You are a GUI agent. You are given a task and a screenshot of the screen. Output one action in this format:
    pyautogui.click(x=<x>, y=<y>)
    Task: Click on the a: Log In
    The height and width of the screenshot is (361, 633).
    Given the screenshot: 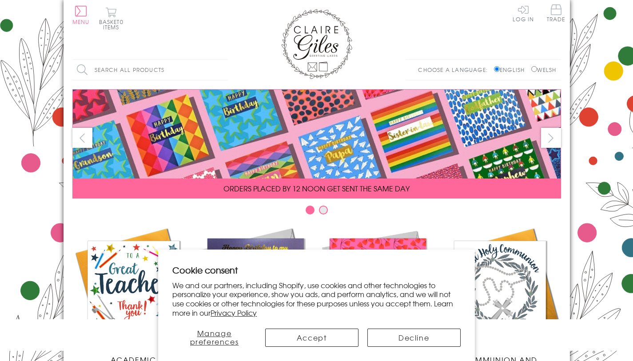 What is the action you would take?
    pyautogui.click(x=523, y=13)
    